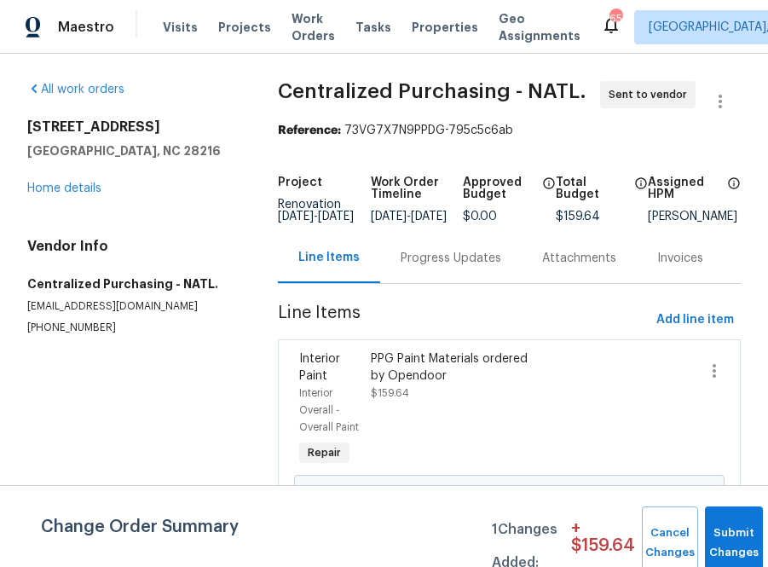  Describe the element at coordinates (329, 257) in the screenshot. I see `div: Line Items` at that location.